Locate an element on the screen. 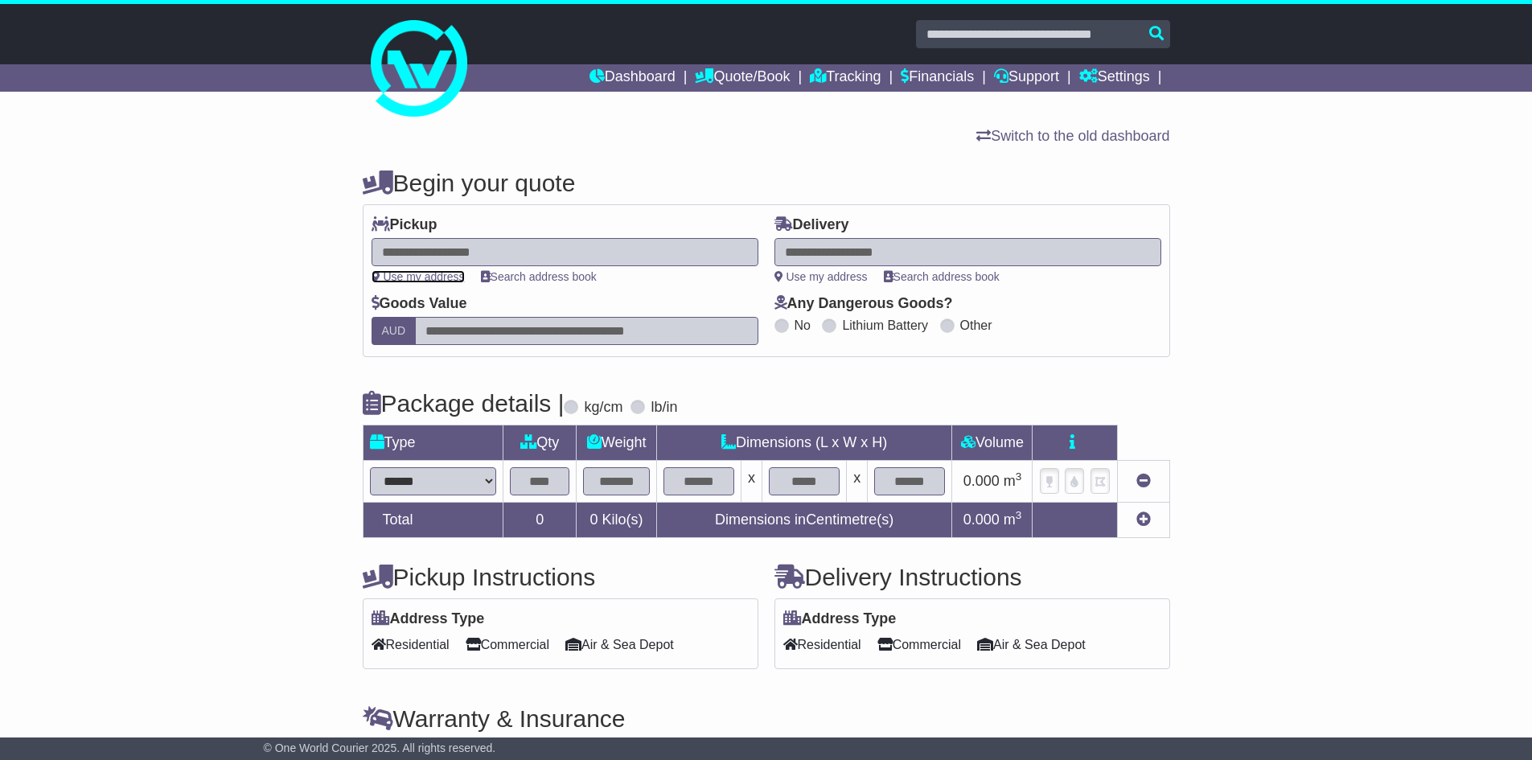 Image resolution: width=1532 pixels, height=760 pixels. td: Dimensions (L x W x H) is located at coordinates (804, 443).